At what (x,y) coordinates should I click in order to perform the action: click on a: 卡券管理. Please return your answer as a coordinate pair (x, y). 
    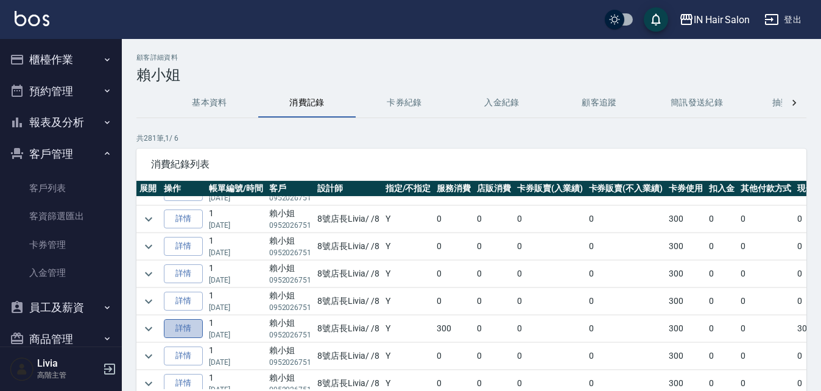
    Looking at the image, I should click on (61, 245).